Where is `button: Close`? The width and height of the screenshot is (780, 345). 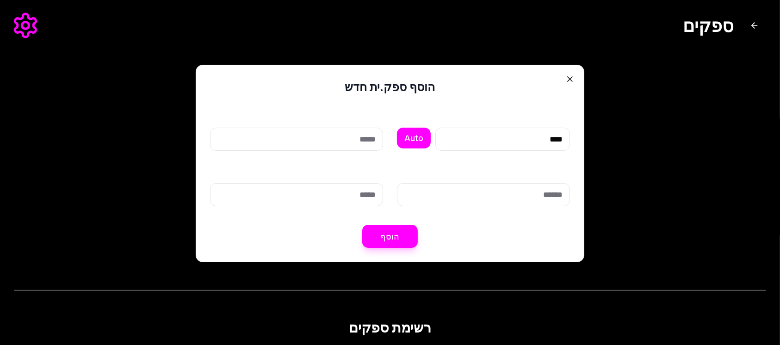
button: Close is located at coordinates (570, 79).